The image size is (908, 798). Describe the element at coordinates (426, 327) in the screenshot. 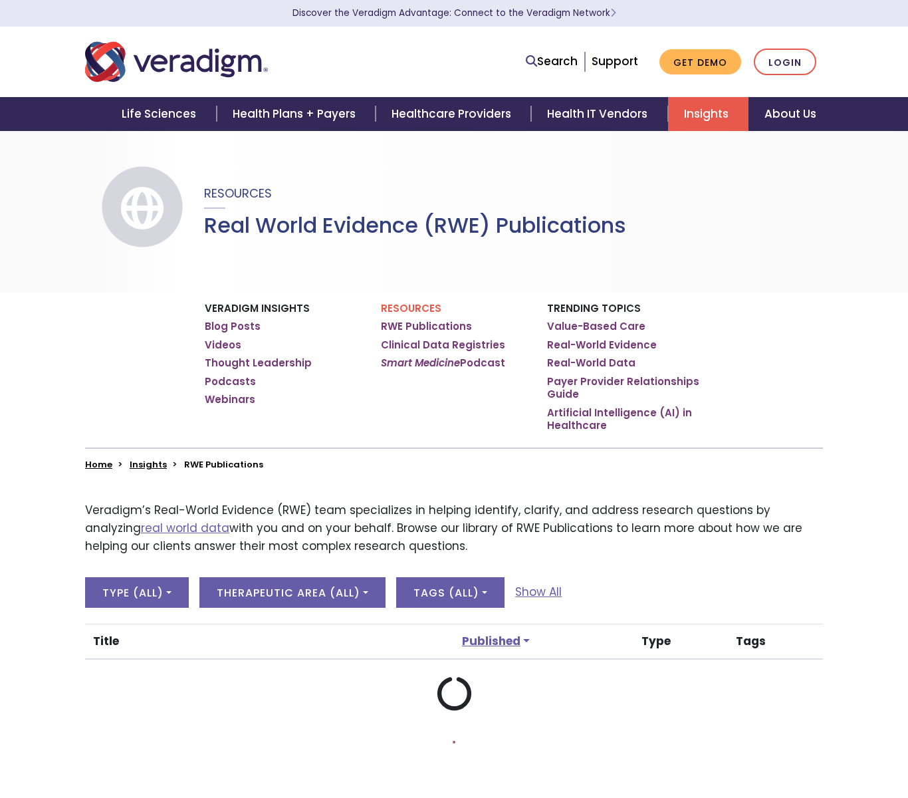

I see `a: RWE Publications` at that location.